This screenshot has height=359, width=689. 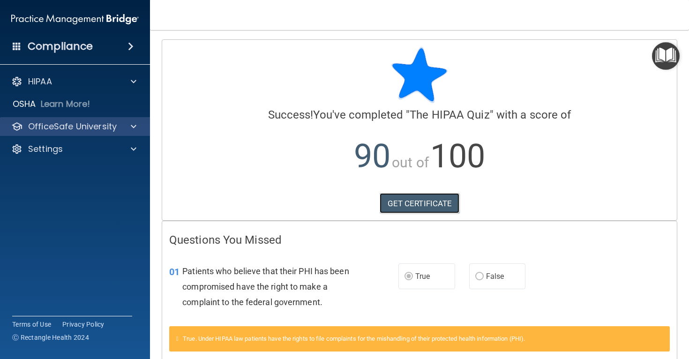 What do you see at coordinates (51, 337) in the screenshot?
I see `span: Ⓒ Rectangle Health 2024` at bounding box center [51, 337].